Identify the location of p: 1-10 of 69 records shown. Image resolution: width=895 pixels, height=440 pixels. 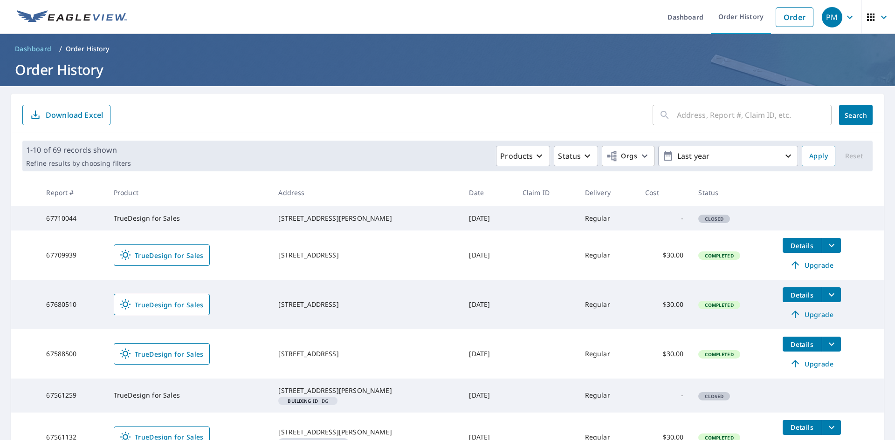
(78, 150).